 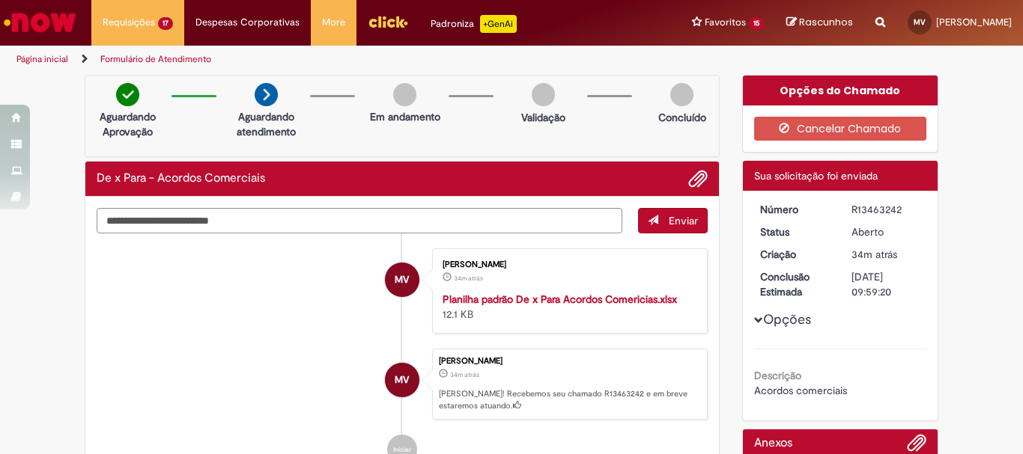 I want to click on span: Despesas Corporativas, so click(x=247, y=22).